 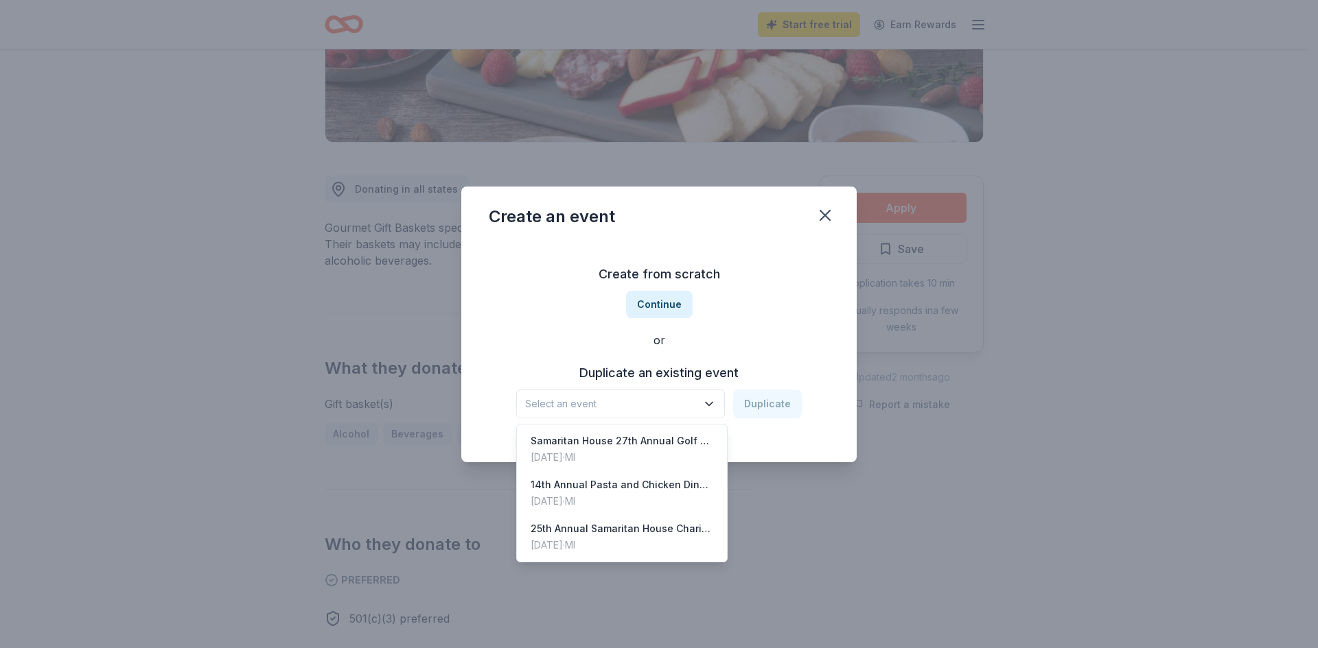 I want to click on div: 25th Annual Samaritan House Charity Golf Outing, so click(x=622, y=529).